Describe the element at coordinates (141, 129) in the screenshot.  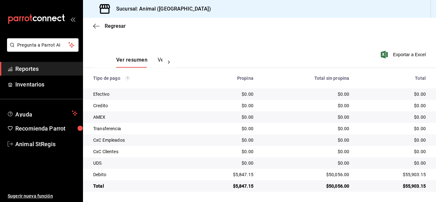
I see `div: Transferencia` at that location.